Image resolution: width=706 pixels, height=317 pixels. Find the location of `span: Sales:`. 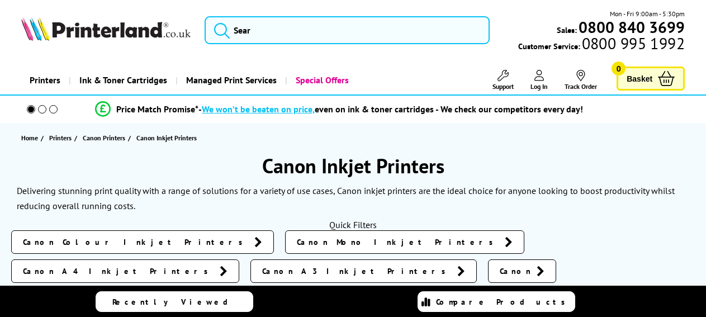

span: Sales: is located at coordinates (567, 30).